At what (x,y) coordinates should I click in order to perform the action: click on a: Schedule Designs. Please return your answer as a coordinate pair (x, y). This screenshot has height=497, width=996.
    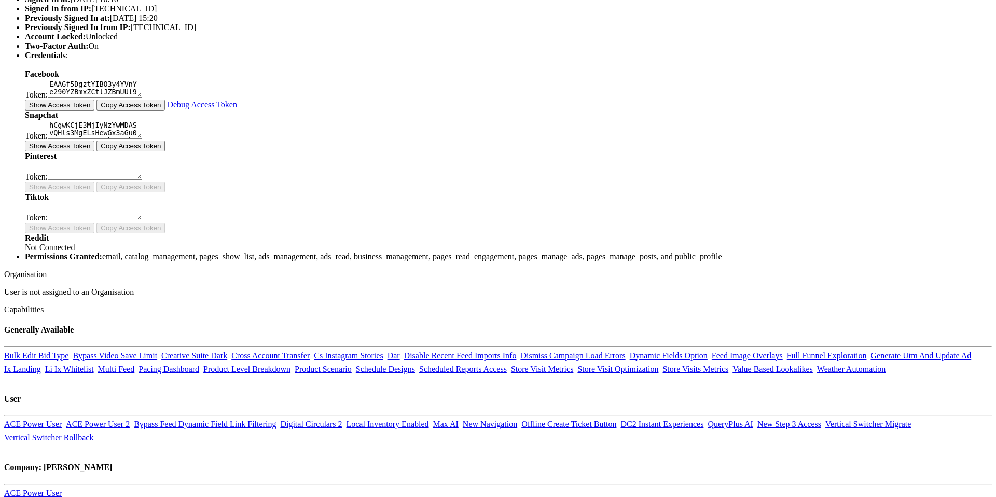
    Looking at the image, I should click on (385, 369).